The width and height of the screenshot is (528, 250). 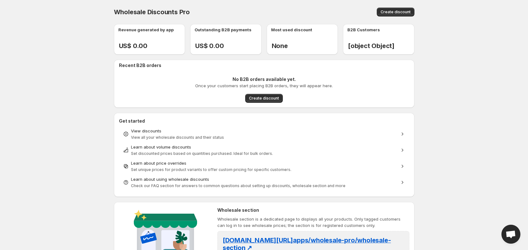 What do you see at coordinates (305, 46) in the screenshot?
I see `h2: None` at bounding box center [305, 46].